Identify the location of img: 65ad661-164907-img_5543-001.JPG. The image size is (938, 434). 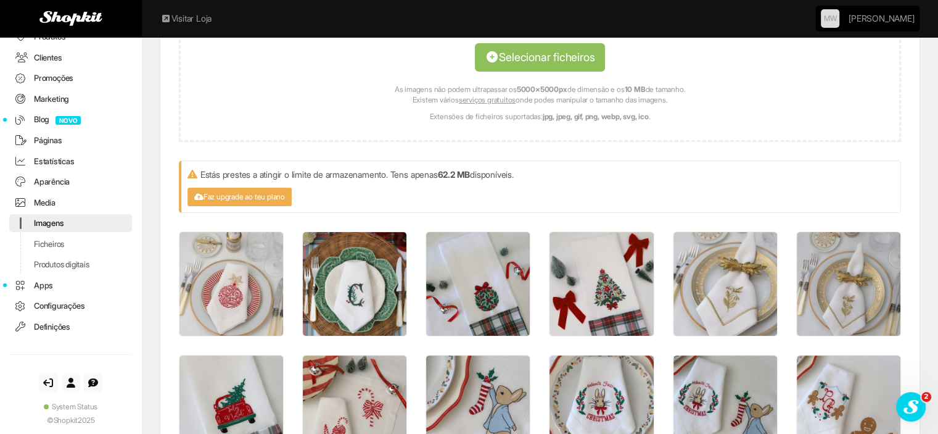
(601, 284).